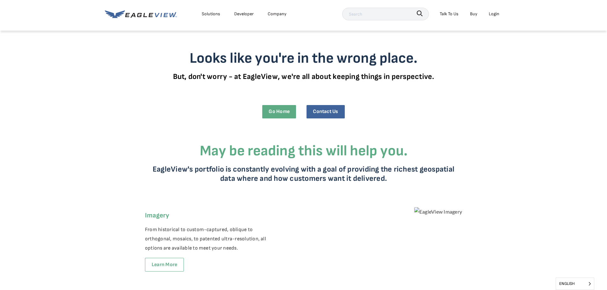 The height and width of the screenshot is (290, 607). What do you see at coordinates (575, 284) in the screenshot?
I see `span: English` at bounding box center [575, 284].